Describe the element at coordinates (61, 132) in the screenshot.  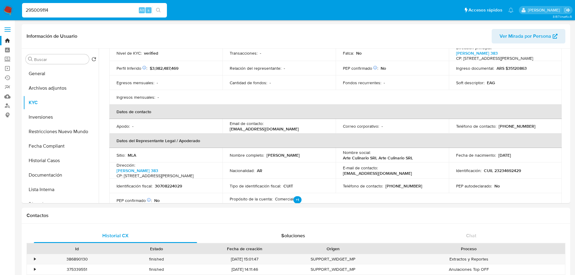
I see `button: Restricciones Nuevo Mundo` at that location.